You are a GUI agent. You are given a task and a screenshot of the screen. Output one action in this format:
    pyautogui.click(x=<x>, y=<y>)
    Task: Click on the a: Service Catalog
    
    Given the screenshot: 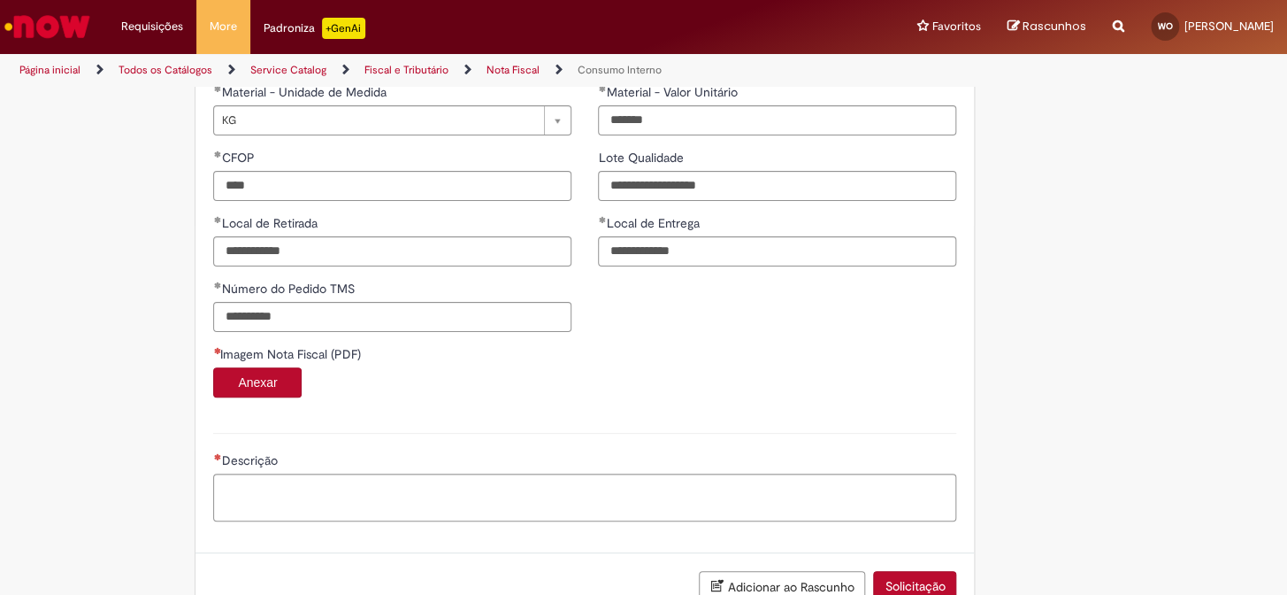 What is the action you would take?
    pyautogui.click(x=288, y=70)
    